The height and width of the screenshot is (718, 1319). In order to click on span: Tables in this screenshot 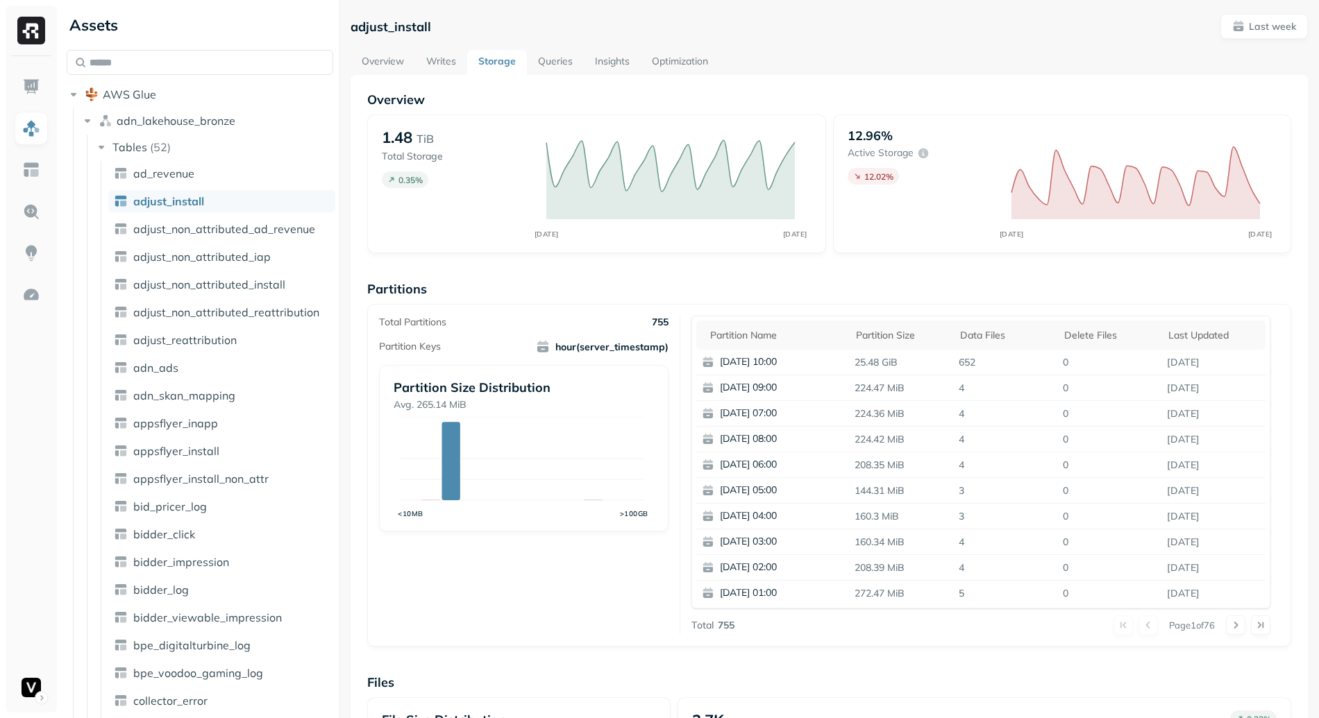, I will do `click(130, 147)`.